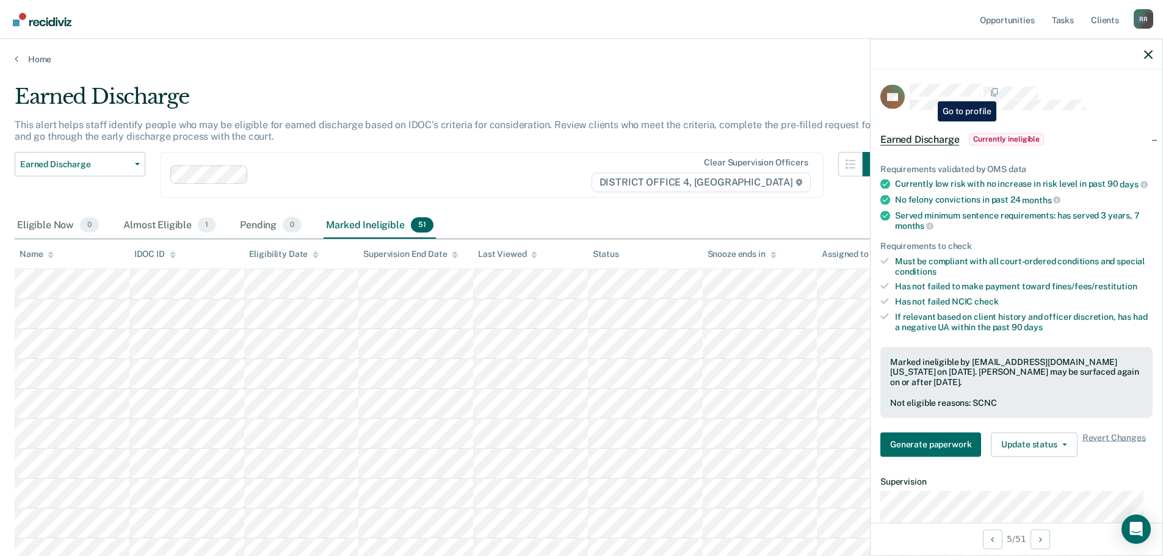 The image size is (1163, 556). I want to click on div: Earned DischargeCurrently ineligible, so click(1016, 139).